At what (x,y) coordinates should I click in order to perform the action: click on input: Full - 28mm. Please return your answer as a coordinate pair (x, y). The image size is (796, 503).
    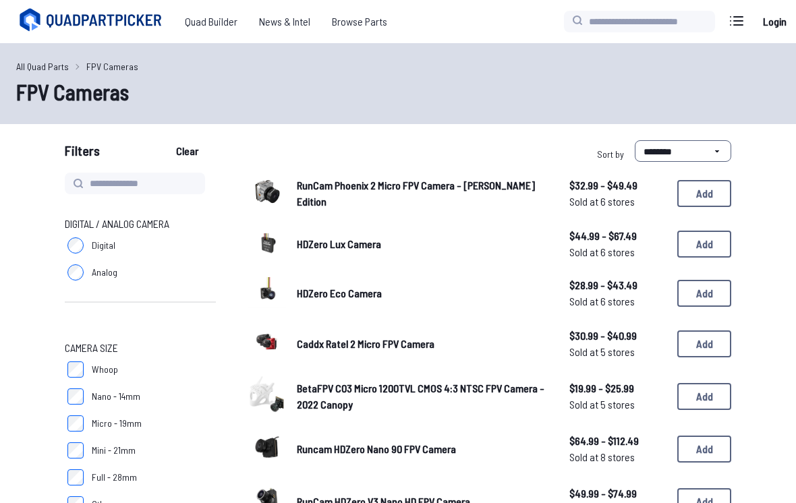
    Looking at the image, I should click on (76, 478).